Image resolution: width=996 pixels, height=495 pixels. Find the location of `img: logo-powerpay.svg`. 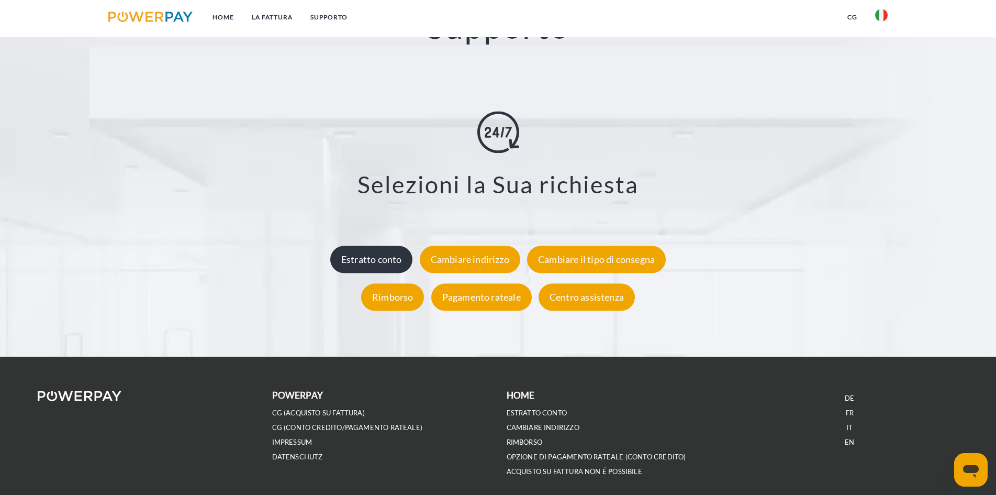

img: logo-powerpay.svg is located at coordinates (150, 17).